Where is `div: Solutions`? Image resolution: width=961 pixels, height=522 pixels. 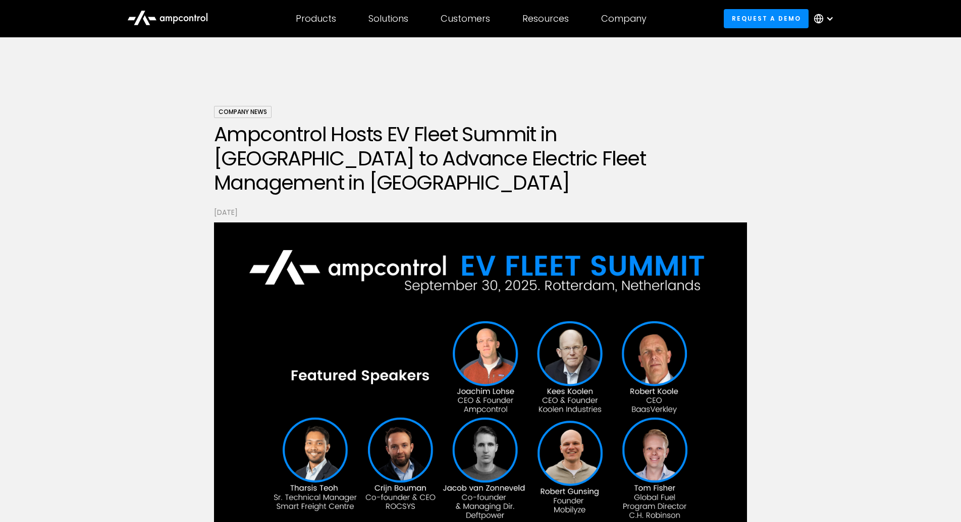
div: Solutions is located at coordinates (388, 19).